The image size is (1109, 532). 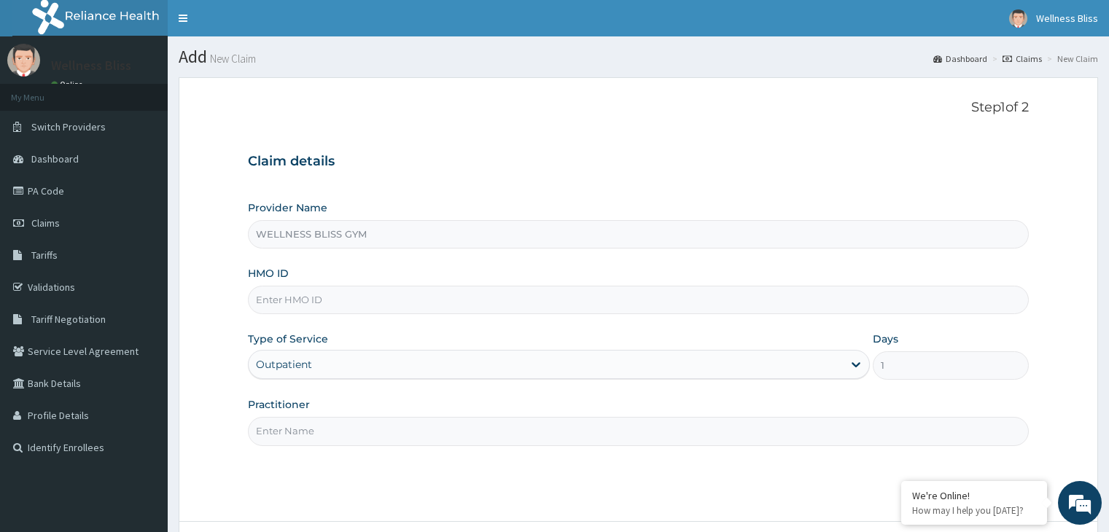 I want to click on span: Tariff Negotiation, so click(x=69, y=319).